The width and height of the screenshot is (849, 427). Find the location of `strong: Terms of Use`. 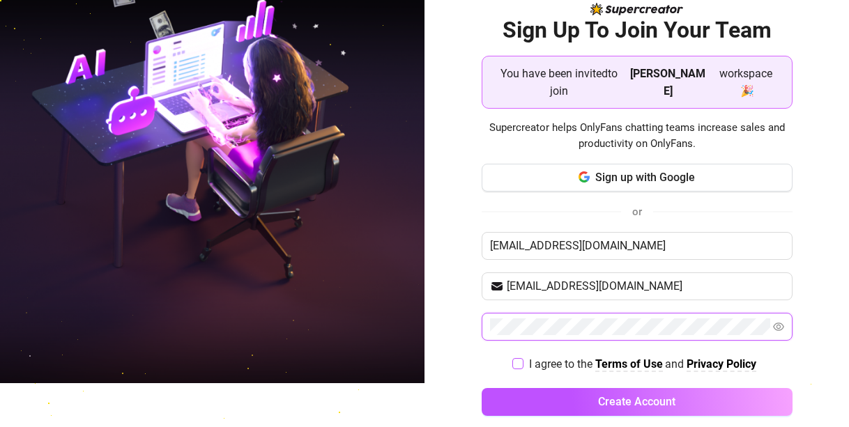

strong: Terms of Use is located at coordinates (629, 364).